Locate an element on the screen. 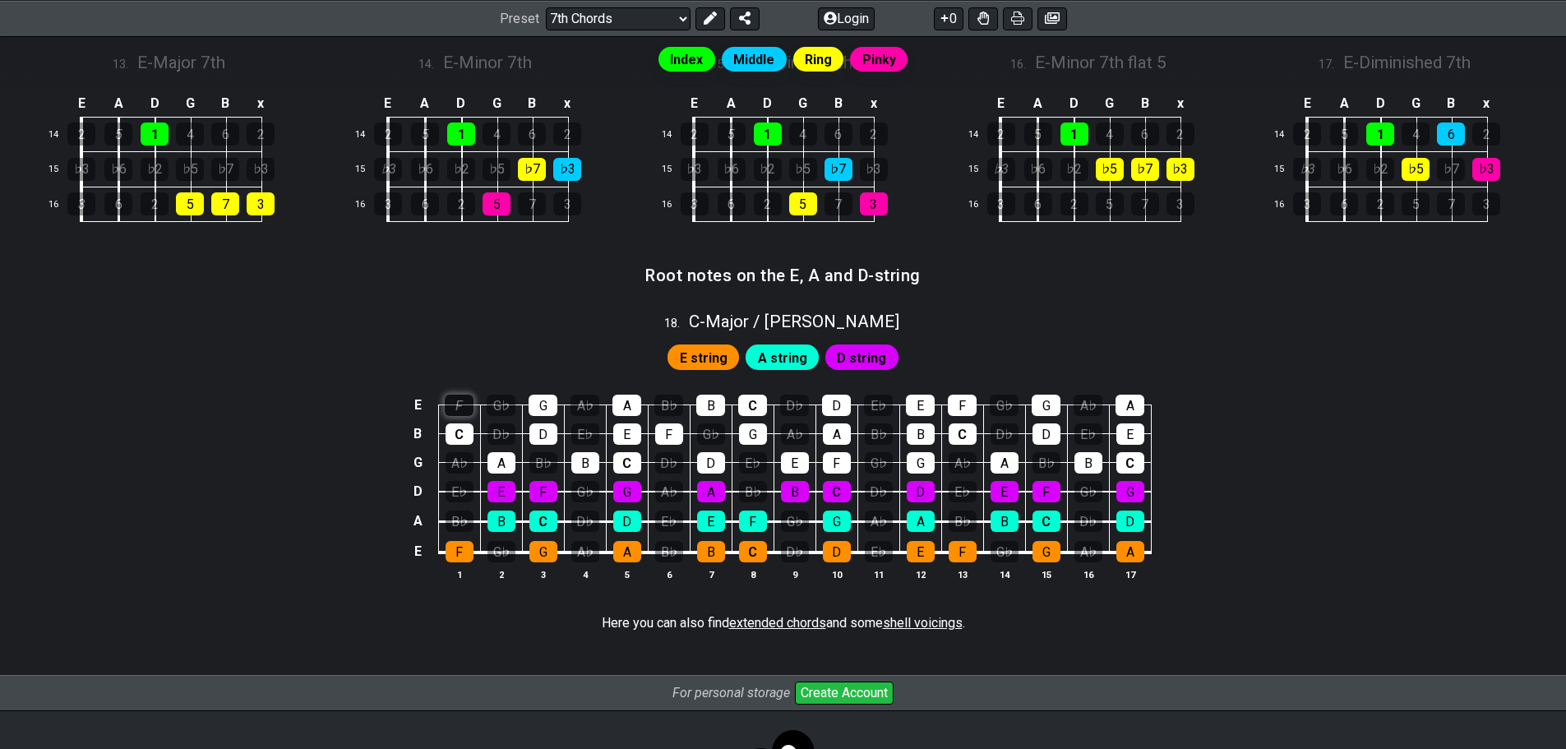 The width and height of the screenshot is (1566, 749). th: 17 is located at coordinates (1129, 574).